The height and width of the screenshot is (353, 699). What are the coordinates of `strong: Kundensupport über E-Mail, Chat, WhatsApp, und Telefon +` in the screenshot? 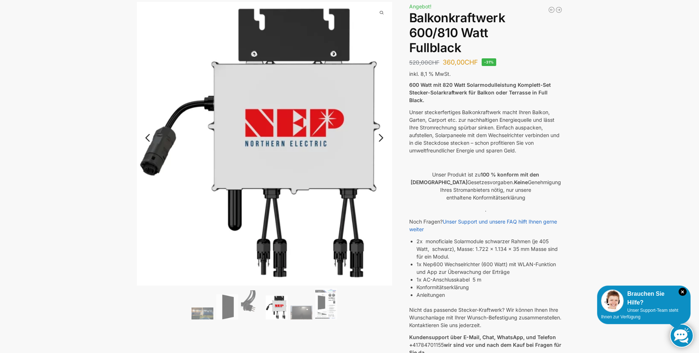 It's located at (483, 341).